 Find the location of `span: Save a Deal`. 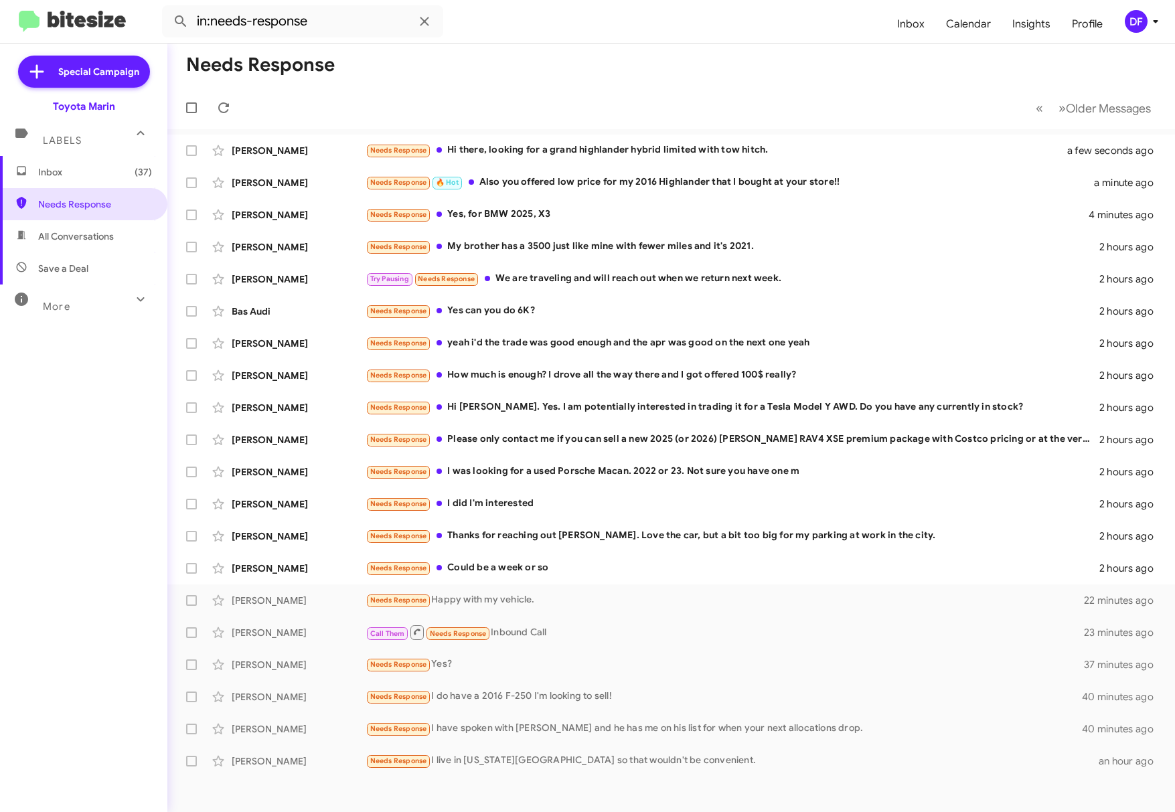

span: Save a Deal is located at coordinates (63, 268).